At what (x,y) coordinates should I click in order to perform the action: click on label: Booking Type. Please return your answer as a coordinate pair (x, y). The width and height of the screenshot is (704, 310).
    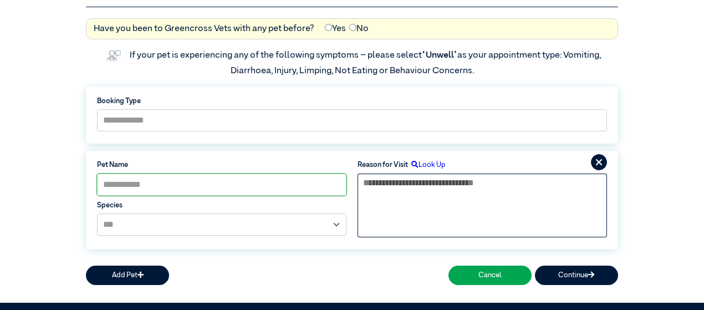
    Looking at the image, I should click on (352, 101).